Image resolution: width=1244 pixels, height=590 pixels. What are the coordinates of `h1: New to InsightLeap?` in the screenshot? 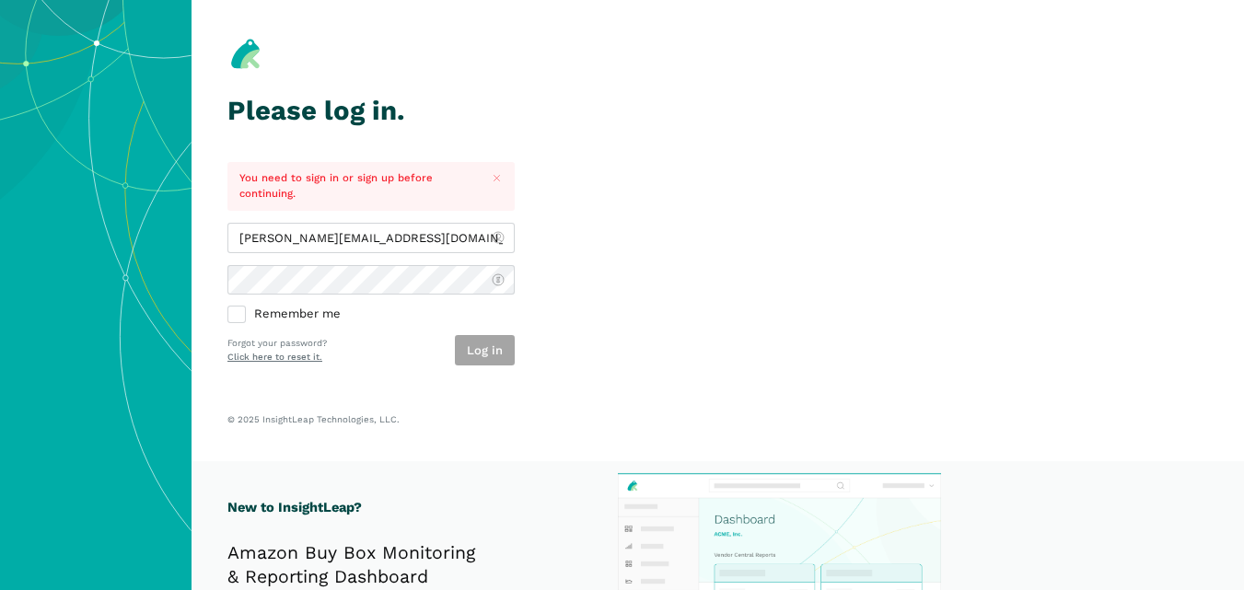 It's located at (467, 507).